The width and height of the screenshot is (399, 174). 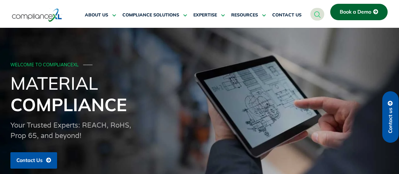 I want to click on a: EXPERTISE, so click(x=209, y=15).